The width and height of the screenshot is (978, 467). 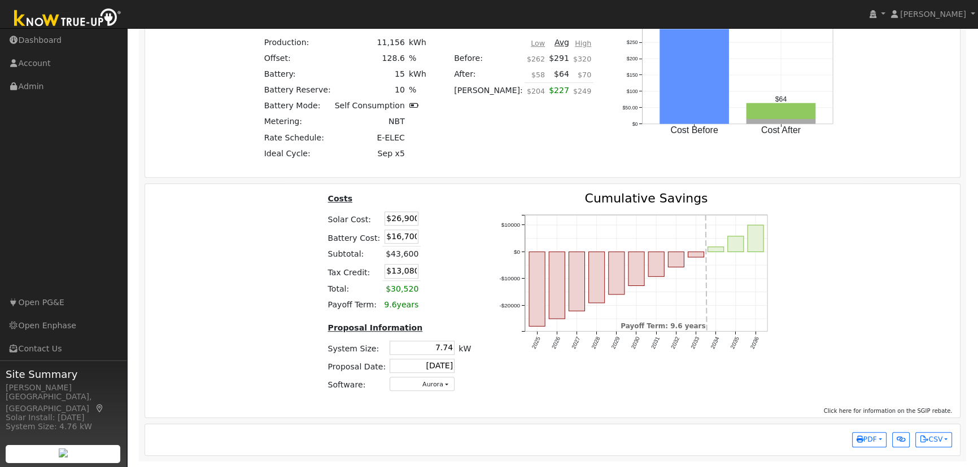 What do you see at coordinates (735, 343) in the screenshot?
I see `text: 2035` at bounding box center [735, 343].